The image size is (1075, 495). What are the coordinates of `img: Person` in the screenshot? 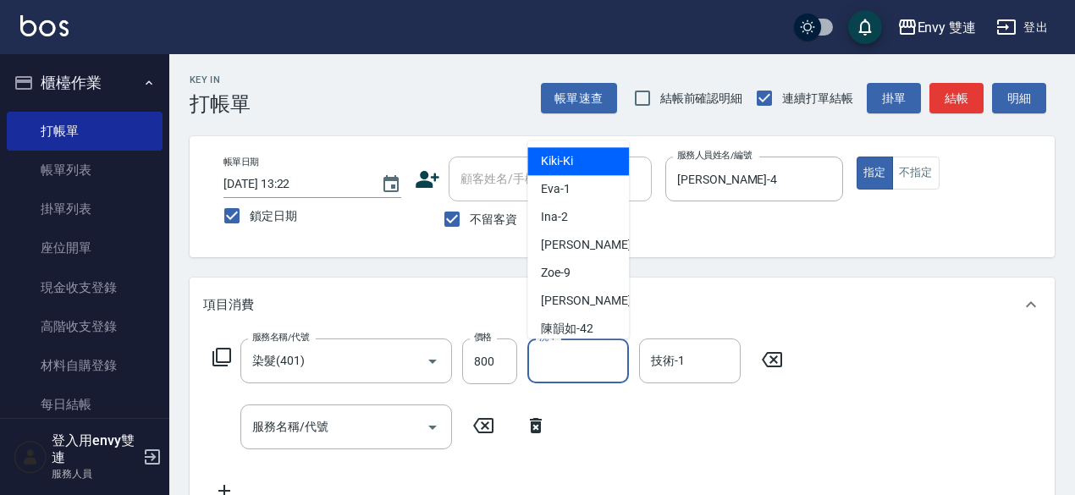 It's located at (30, 457).